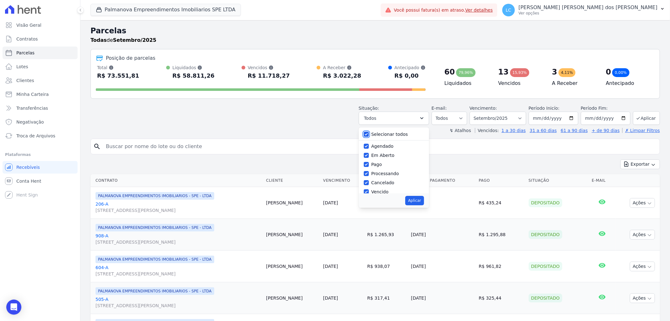 The image size is (670, 321). What do you see at coordinates (269, 76) in the screenshot?
I see `div: R$ 11.718,27` at bounding box center [269, 76].